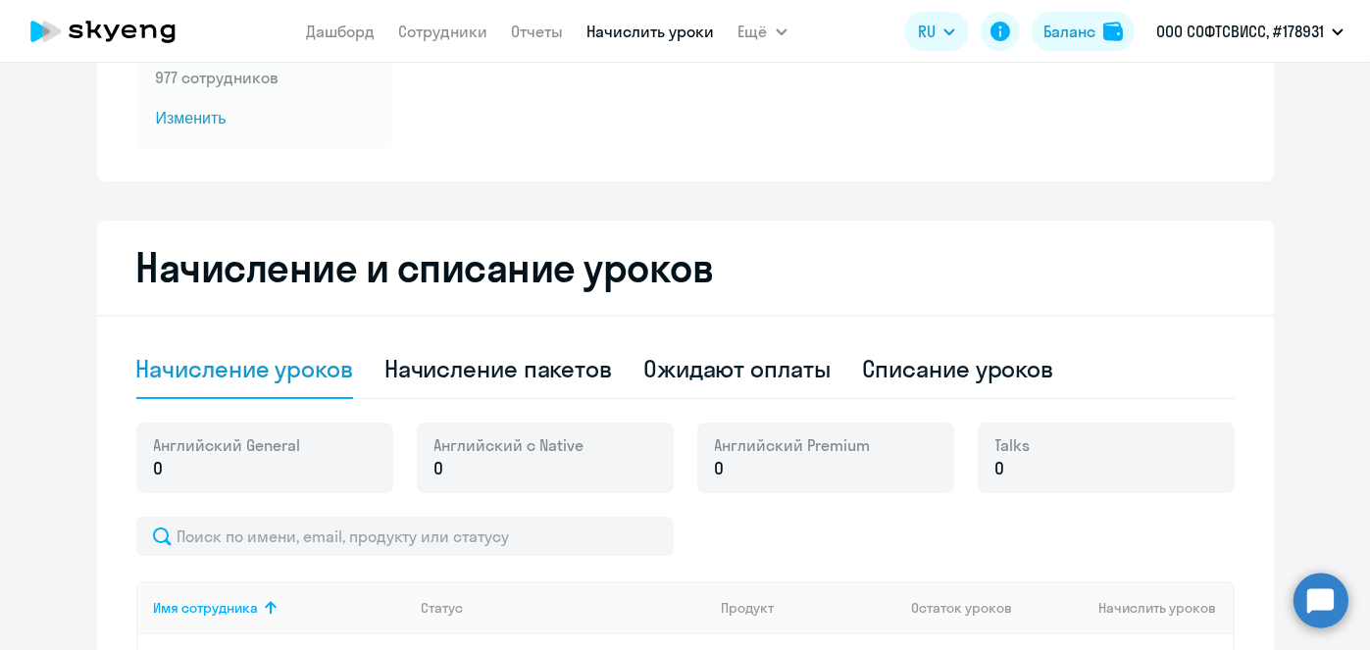 The width and height of the screenshot is (1370, 650). Describe the element at coordinates (753, 31) in the screenshot. I see `span: Ещё` at that location.